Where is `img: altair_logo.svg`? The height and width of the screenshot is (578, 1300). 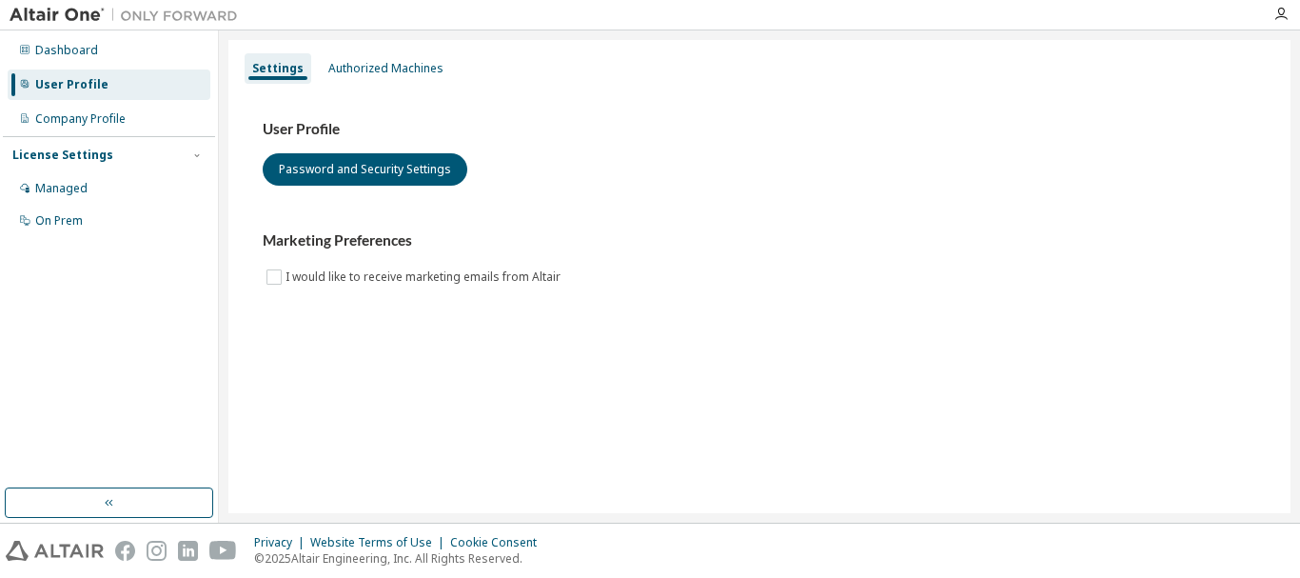
img: altair_logo.svg is located at coordinates (54, 550).